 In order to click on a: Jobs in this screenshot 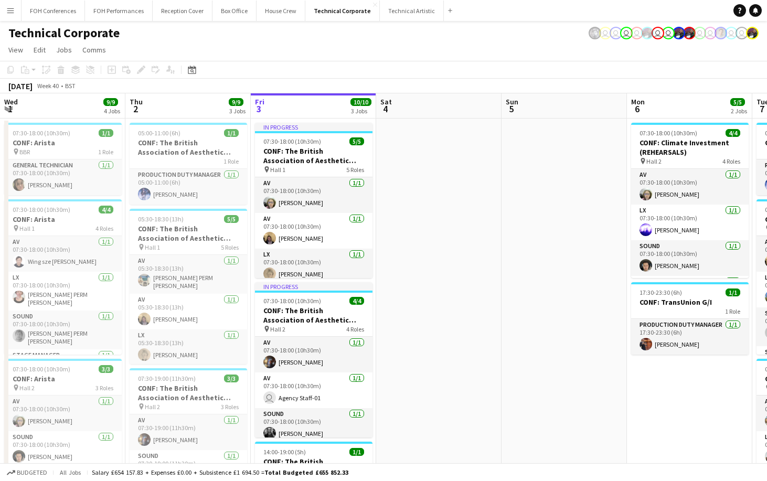, I will do `click(64, 50)`.